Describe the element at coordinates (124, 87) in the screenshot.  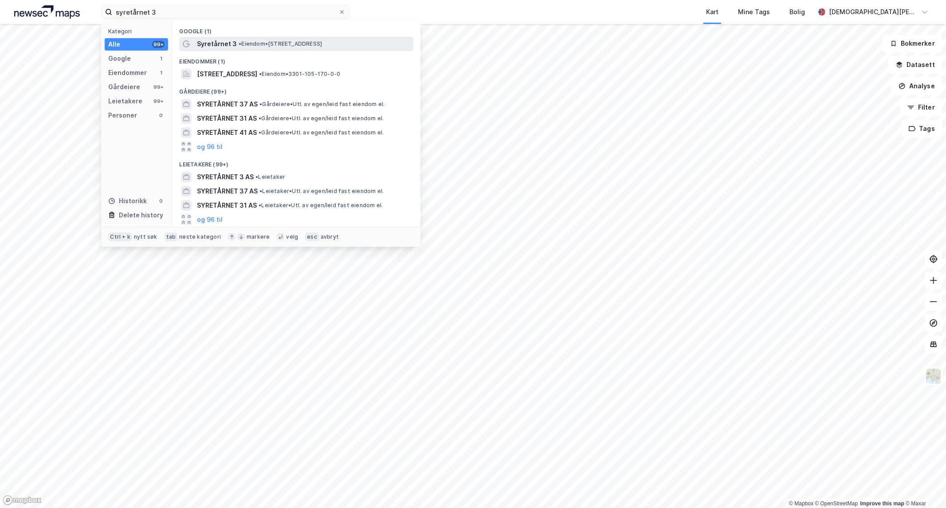
I see `div: Gårdeiere` at that location.